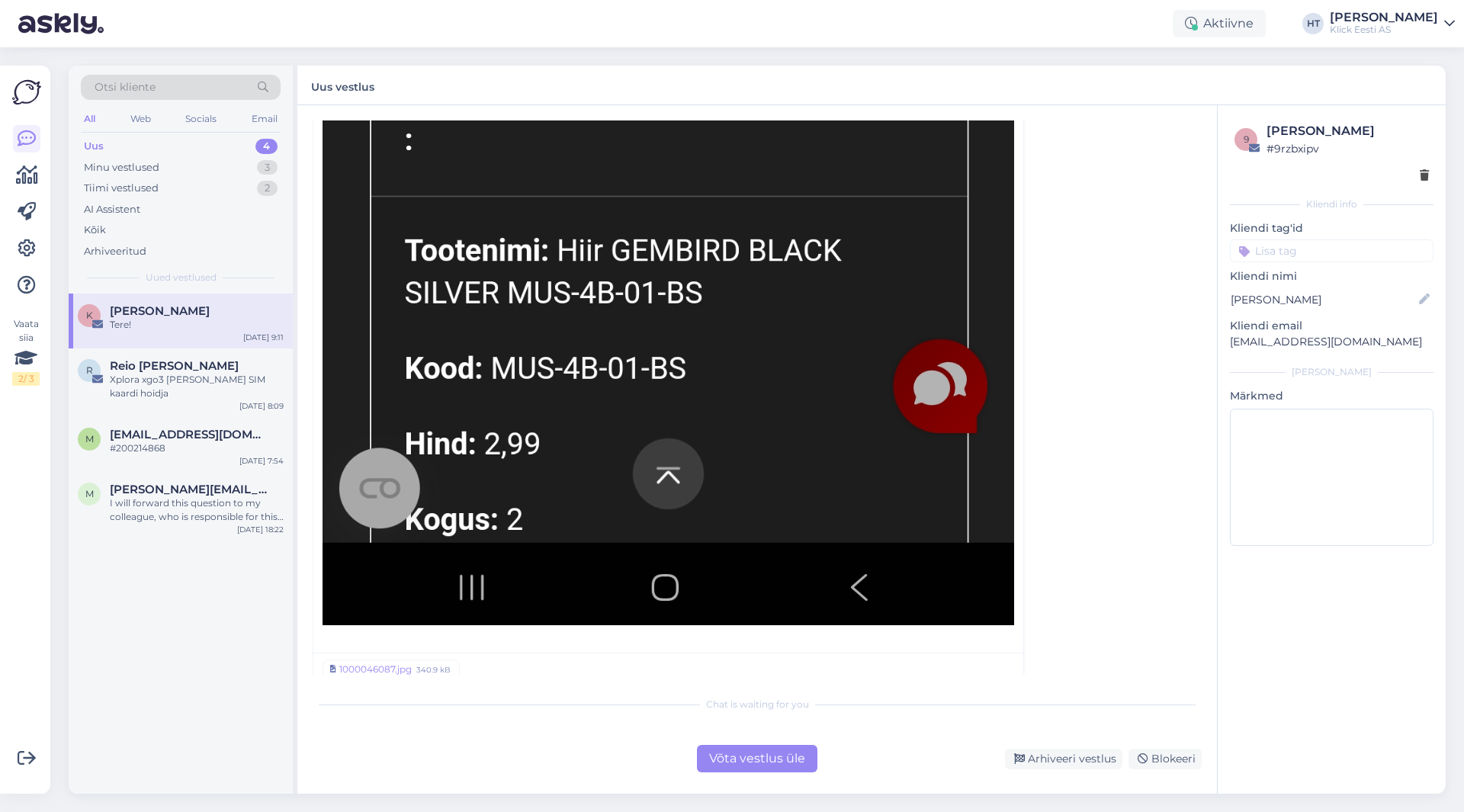  Describe the element at coordinates (181, 278) in the screenshot. I see `span: Uued vestlused` at that location.